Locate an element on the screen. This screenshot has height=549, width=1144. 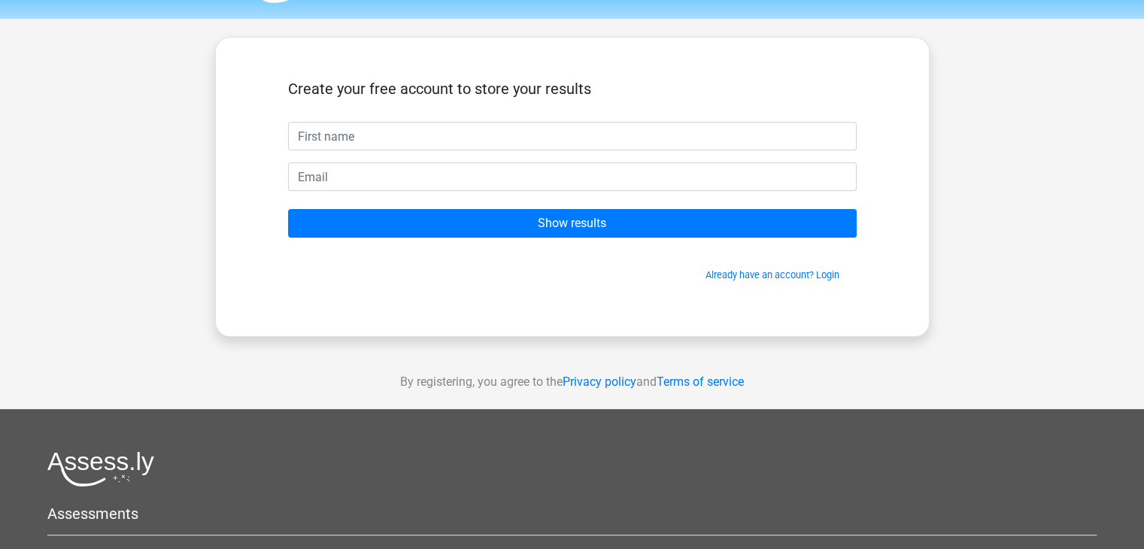
h5: Assessments is located at coordinates (572, 514).